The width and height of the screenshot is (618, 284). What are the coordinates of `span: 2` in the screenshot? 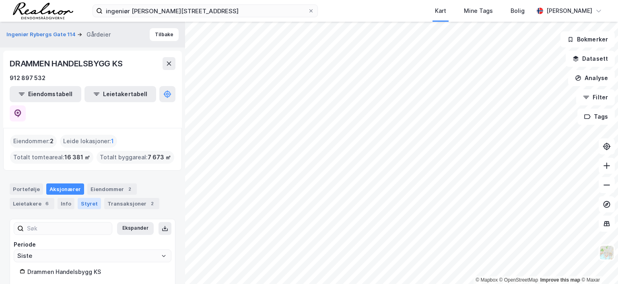 It's located at (51, 141).